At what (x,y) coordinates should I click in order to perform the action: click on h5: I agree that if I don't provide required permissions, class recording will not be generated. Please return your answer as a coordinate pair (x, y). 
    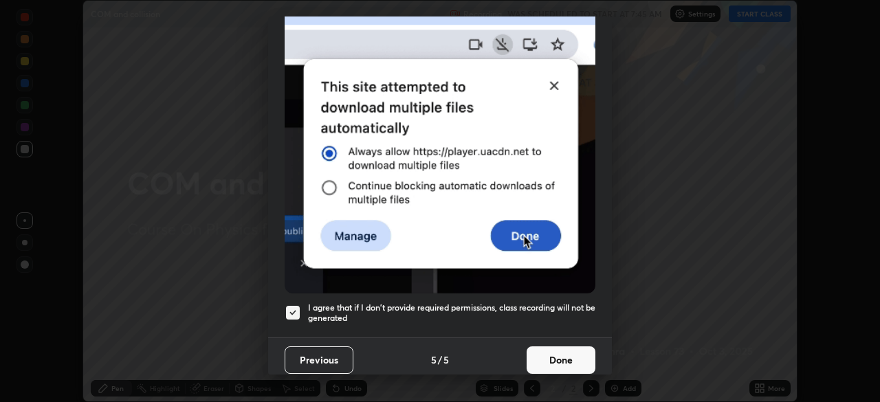
    Looking at the image, I should click on (451, 313).